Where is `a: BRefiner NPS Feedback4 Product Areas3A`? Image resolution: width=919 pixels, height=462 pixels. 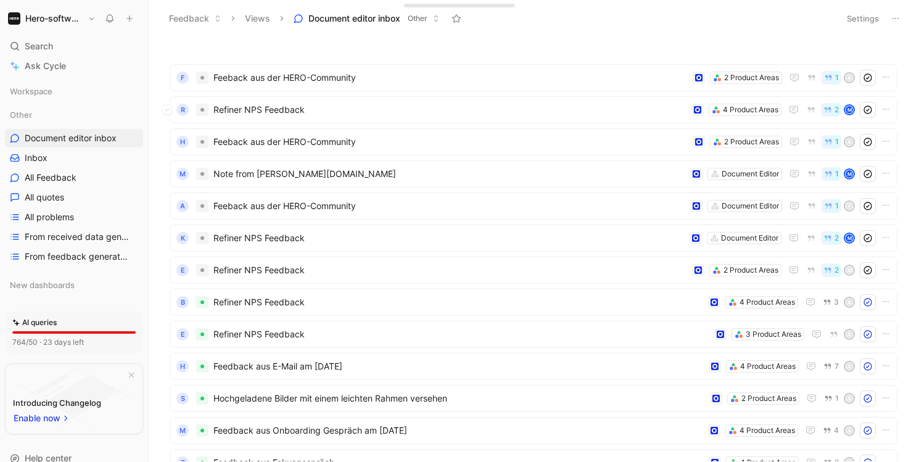 a: BRefiner NPS Feedback4 Product Areas3A is located at coordinates (533, 302).